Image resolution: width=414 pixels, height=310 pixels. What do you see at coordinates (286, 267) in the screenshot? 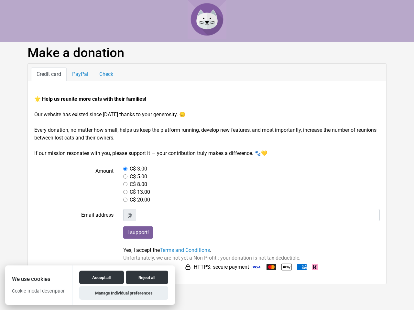
I see `img: Apple Pay` at bounding box center [286, 267].